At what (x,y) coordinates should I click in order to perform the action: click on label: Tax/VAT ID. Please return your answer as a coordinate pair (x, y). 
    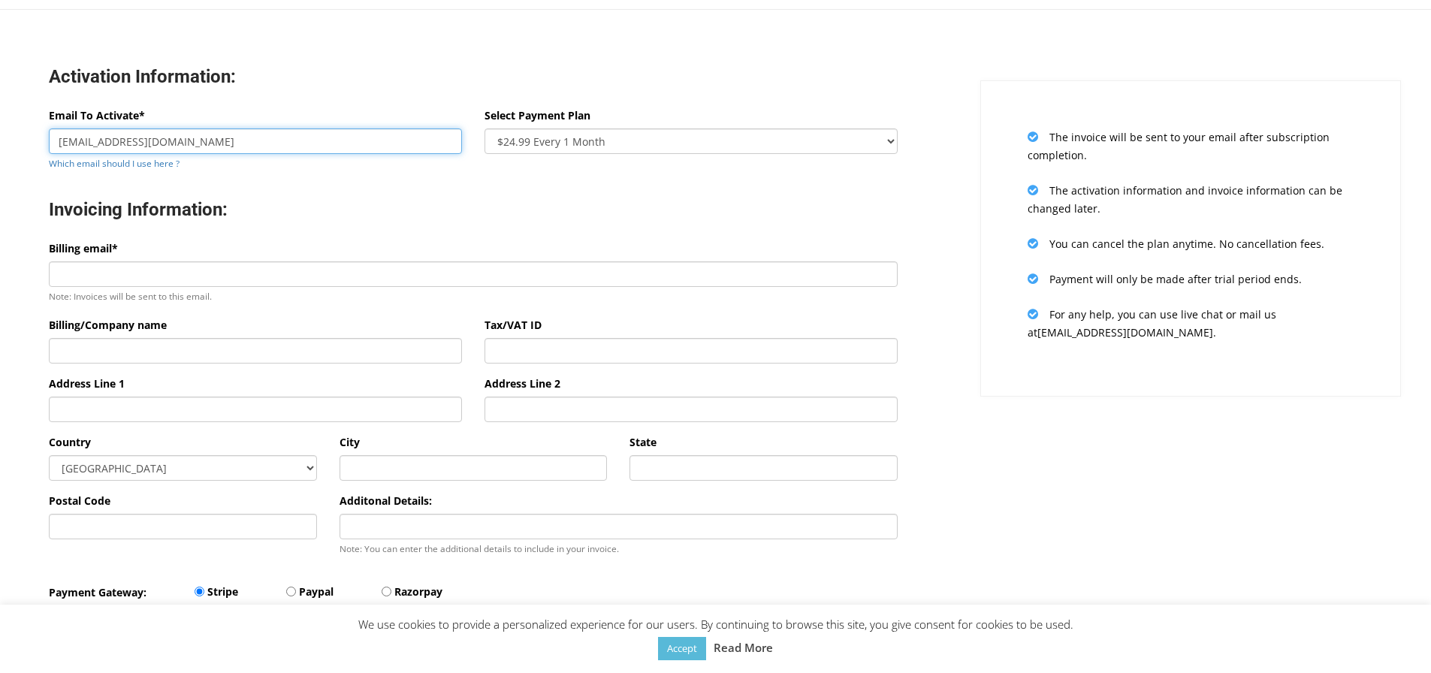
    Looking at the image, I should click on (513, 325).